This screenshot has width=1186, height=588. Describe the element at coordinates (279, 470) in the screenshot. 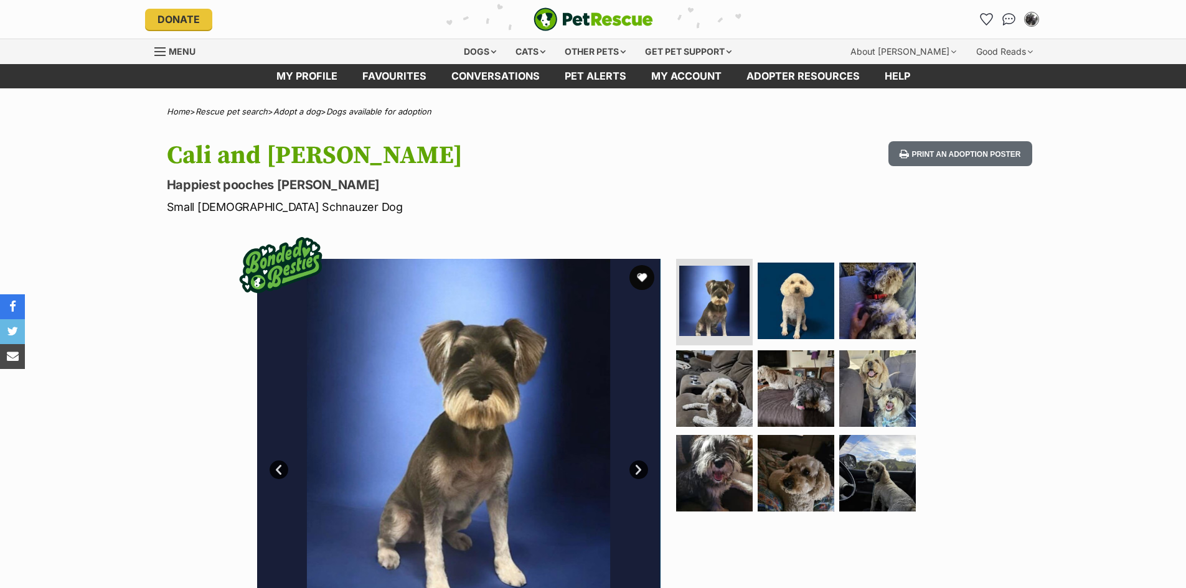

I see `a: Prev` at that location.